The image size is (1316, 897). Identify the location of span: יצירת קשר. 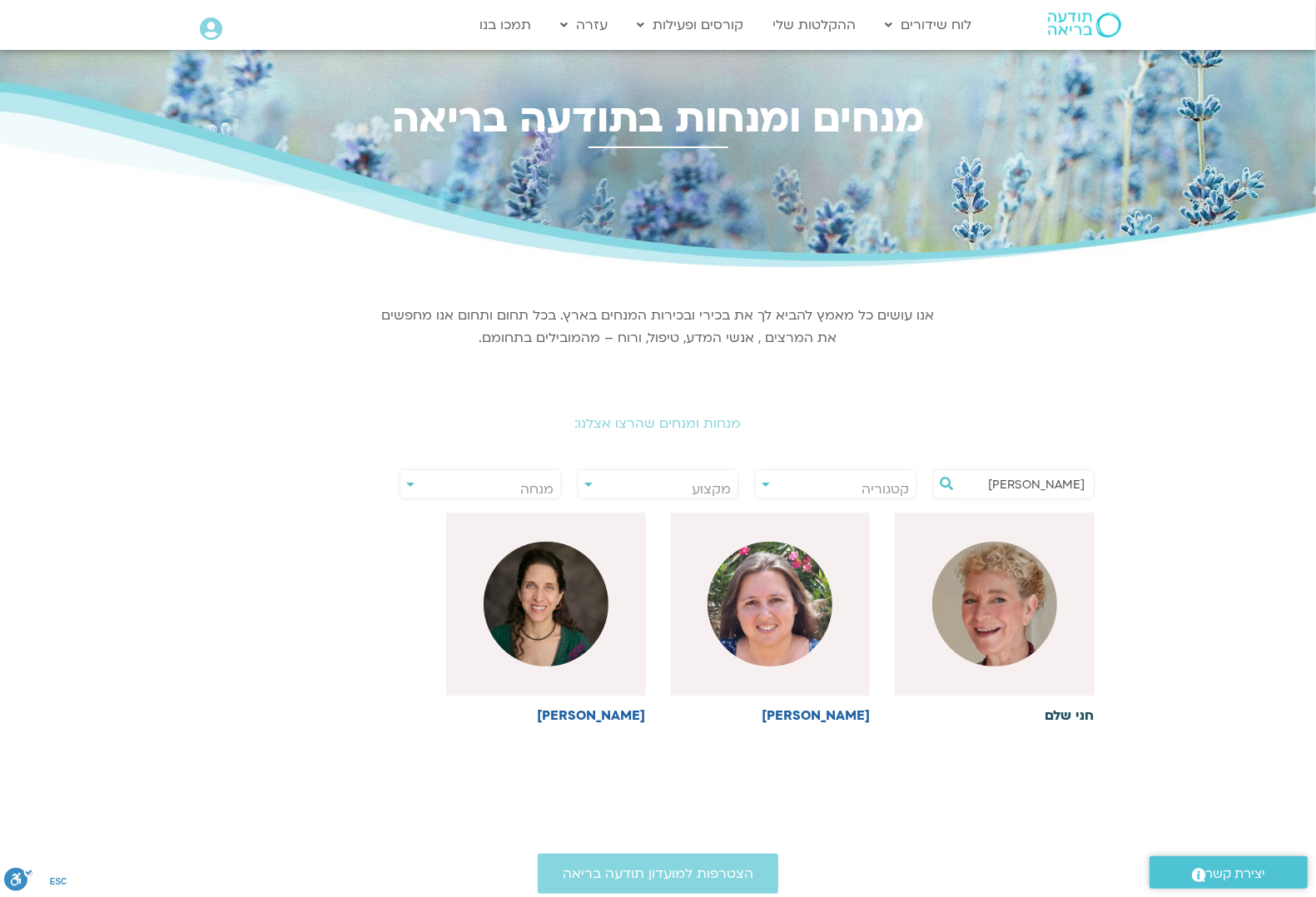
(1236, 874).